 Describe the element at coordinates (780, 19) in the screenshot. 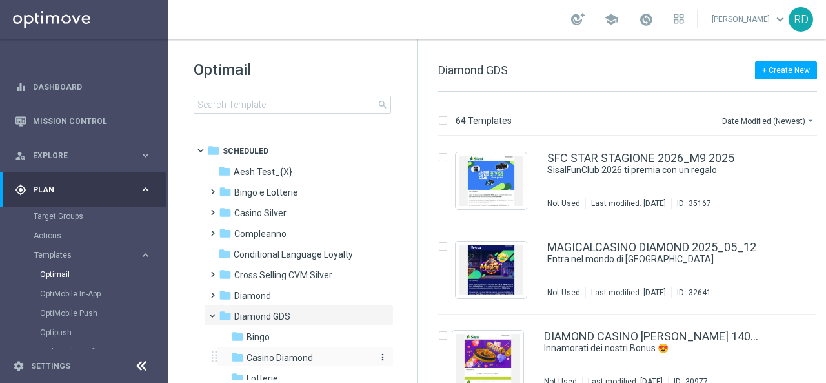

I see `span: keyboard_arrow_down` at that location.